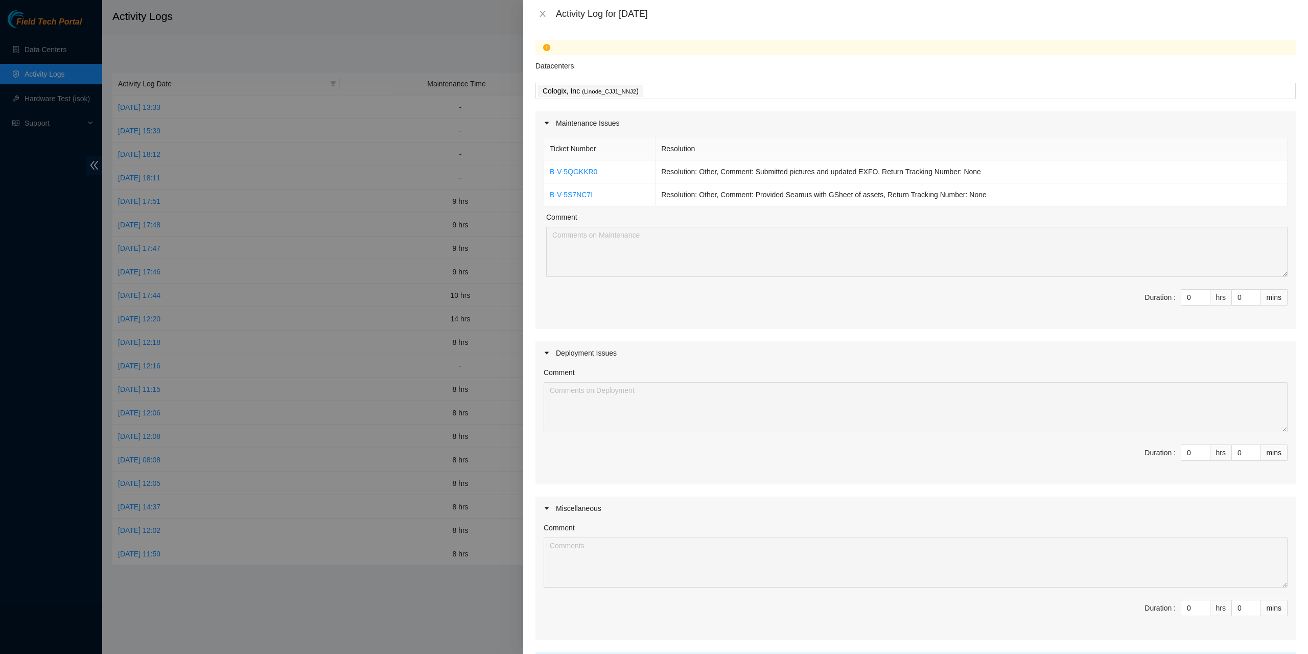 This screenshot has height=654, width=1308. What do you see at coordinates (591, 91) in the screenshot?
I see `p: Cologix, Inc )` at bounding box center [591, 91].